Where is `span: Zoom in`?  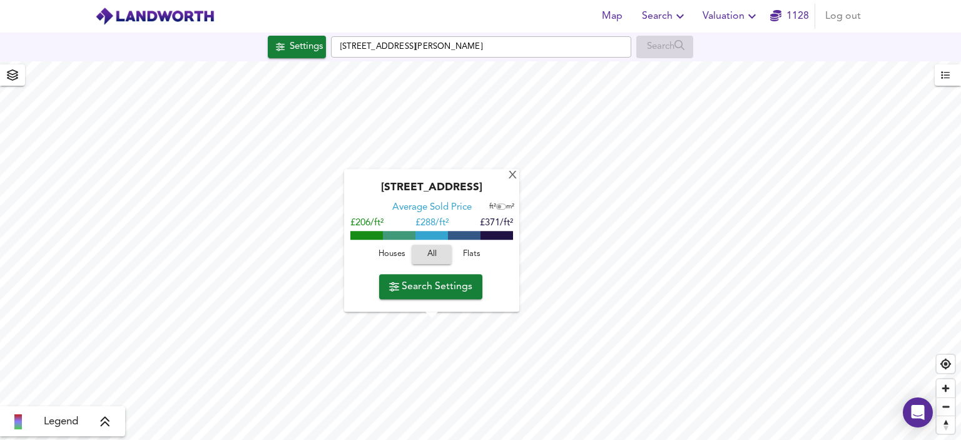
span: Zoom in is located at coordinates (945, 388).